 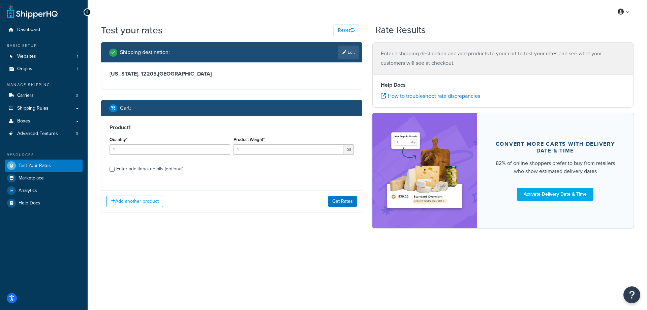 What do you see at coordinates (44, 95) in the screenshot?
I see `a: Carriers3` at bounding box center [44, 95].